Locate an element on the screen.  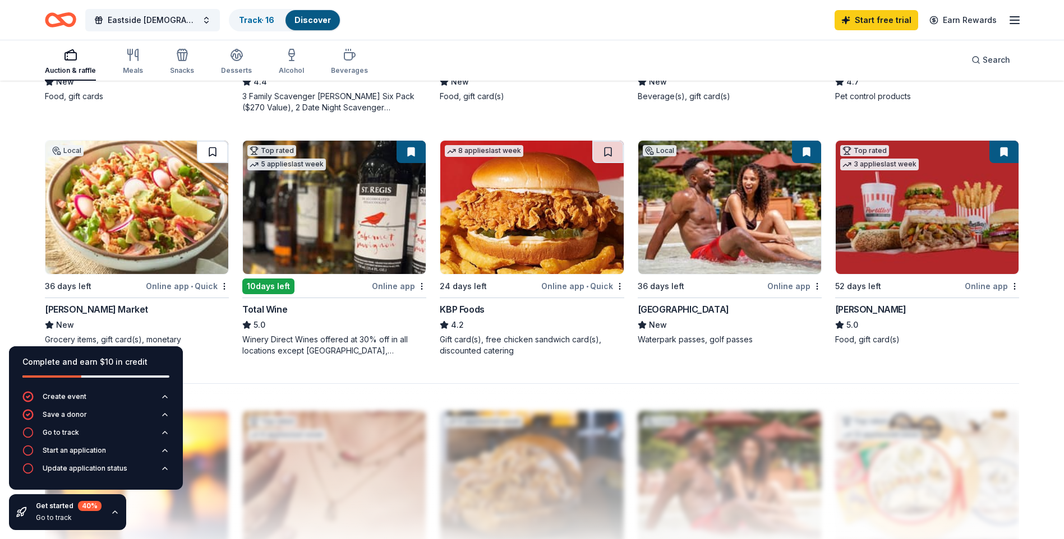
button: Beverages is located at coordinates (349, 62).